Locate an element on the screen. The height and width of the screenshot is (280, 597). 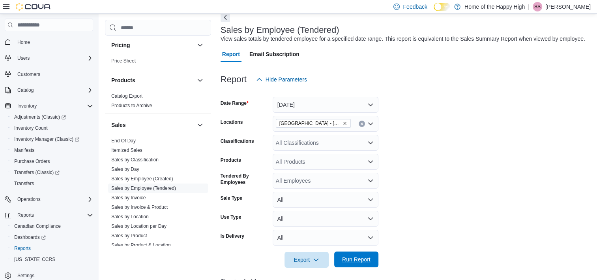
a: Inventory Manager (Classic) is located at coordinates (52, 139).